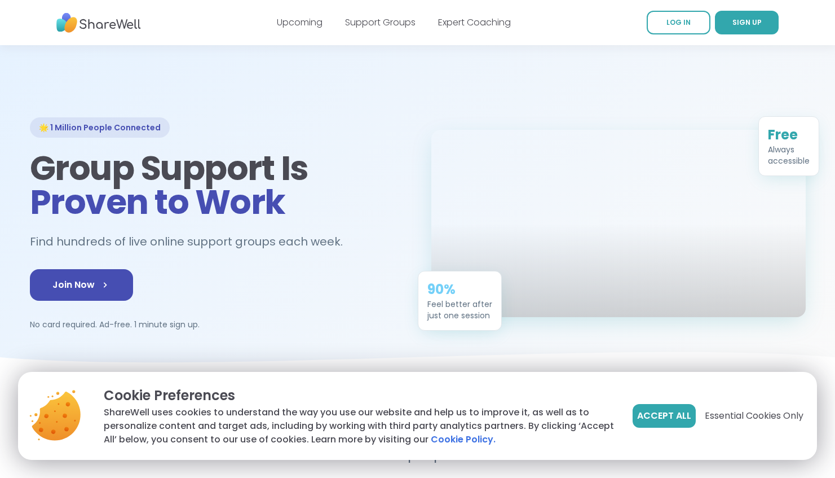 Image resolution: width=835 pixels, height=478 pixels. What do you see at coordinates (789, 155) in the screenshot?
I see `div: Always accessible` at bounding box center [789, 155].